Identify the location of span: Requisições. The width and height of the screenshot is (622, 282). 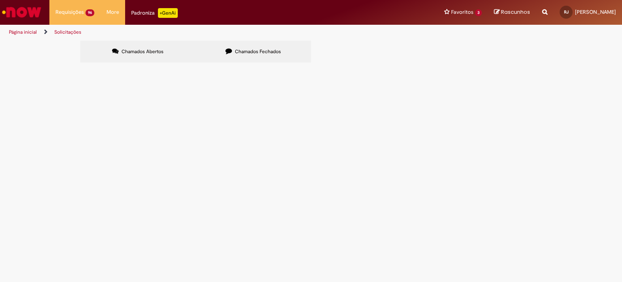
(70, 12).